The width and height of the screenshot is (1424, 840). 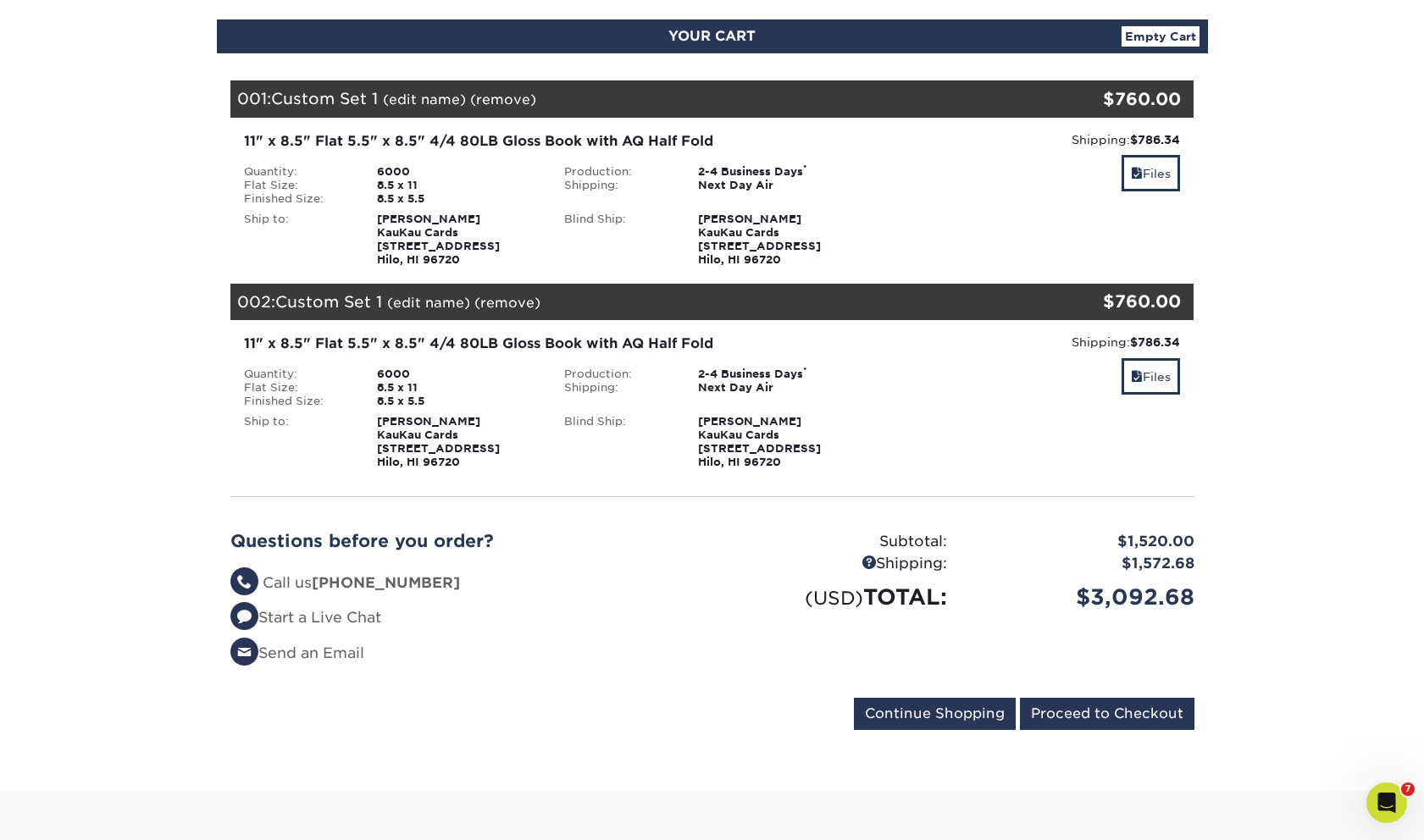 I want to click on input: Continue Shopping, so click(x=934, y=714).